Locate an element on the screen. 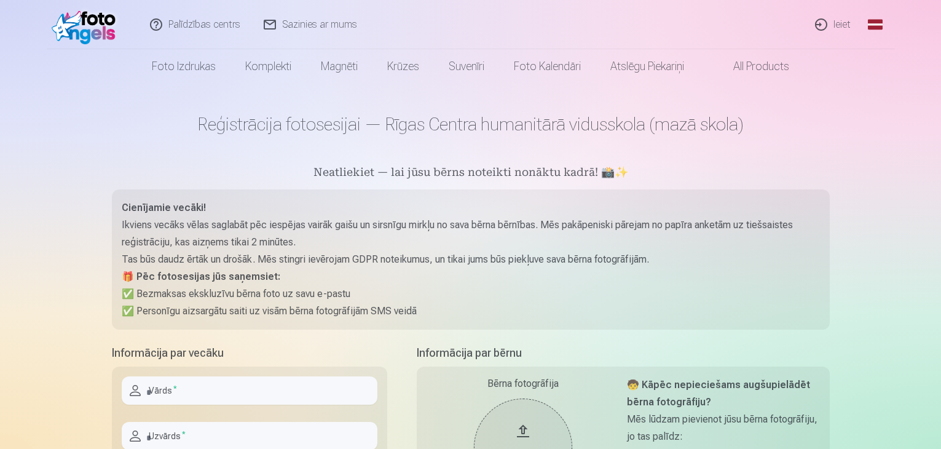 Image resolution: width=941 pixels, height=449 pixels. a: Suvenīri is located at coordinates (467, 66).